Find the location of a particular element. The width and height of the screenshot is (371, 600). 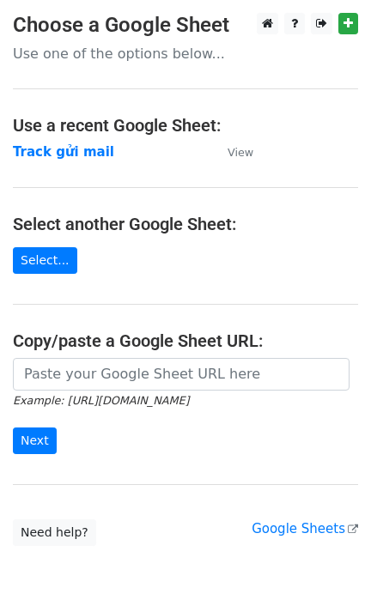

p: Use one of the options below... is located at coordinates (185, 53).